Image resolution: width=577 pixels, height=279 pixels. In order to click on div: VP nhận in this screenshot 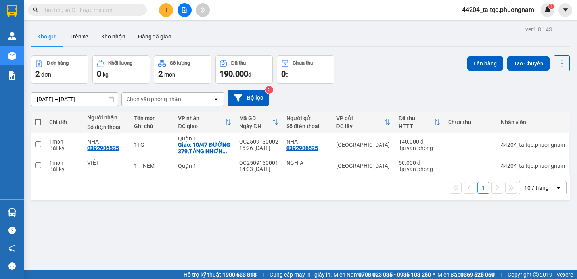, I will do `click(202, 118)`.